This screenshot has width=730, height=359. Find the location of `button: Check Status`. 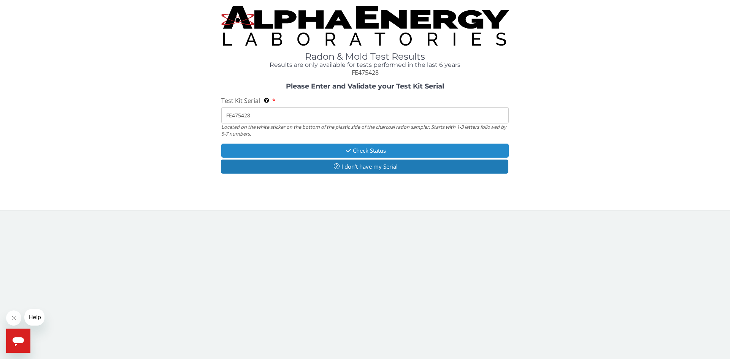

button: Check Status is located at coordinates (365, 151).